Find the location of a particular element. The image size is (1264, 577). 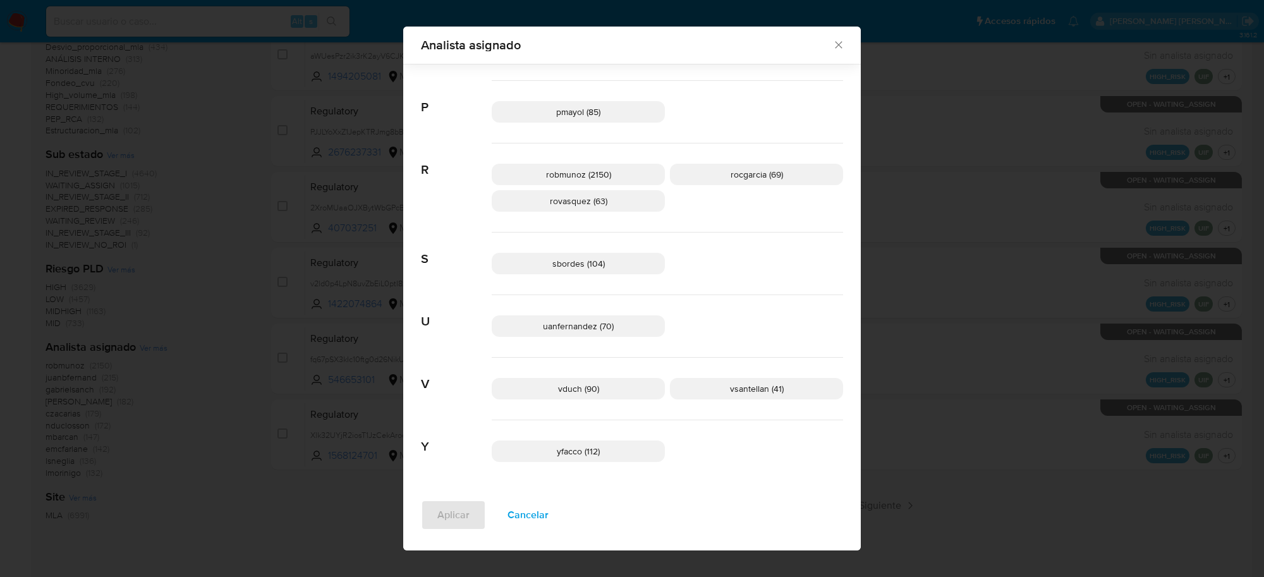

span: rocgarcia (69) is located at coordinates (757, 174).